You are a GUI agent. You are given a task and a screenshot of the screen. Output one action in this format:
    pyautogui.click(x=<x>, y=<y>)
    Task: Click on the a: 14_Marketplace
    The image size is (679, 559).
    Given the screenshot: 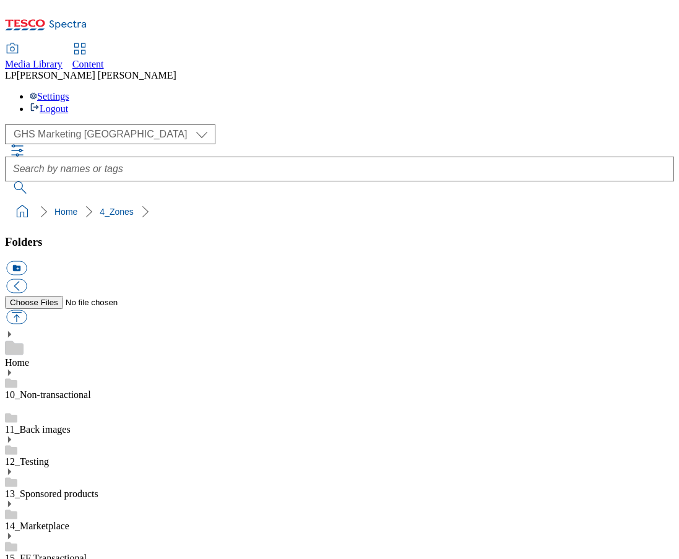 What is the action you would take?
    pyautogui.click(x=37, y=525)
    